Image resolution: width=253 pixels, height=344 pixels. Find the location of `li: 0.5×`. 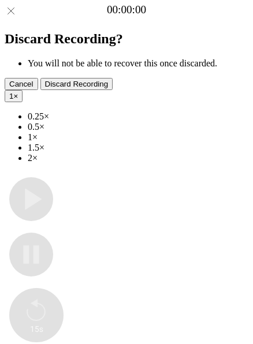

li: 0.5× is located at coordinates (138, 127).